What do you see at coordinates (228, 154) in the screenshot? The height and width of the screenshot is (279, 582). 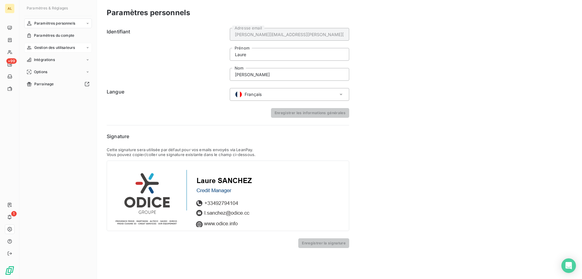 I see `p: Vous pouvez copier/coller une signature existante dans le champ ci-dessous.` at bounding box center [228, 154].